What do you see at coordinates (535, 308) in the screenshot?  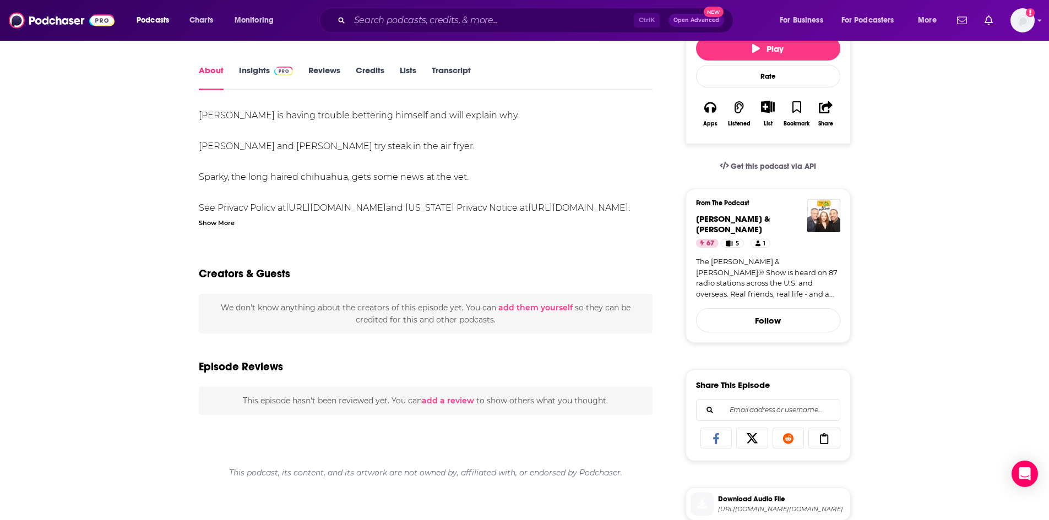 I see `button: add them yourself` at bounding box center [535, 308].